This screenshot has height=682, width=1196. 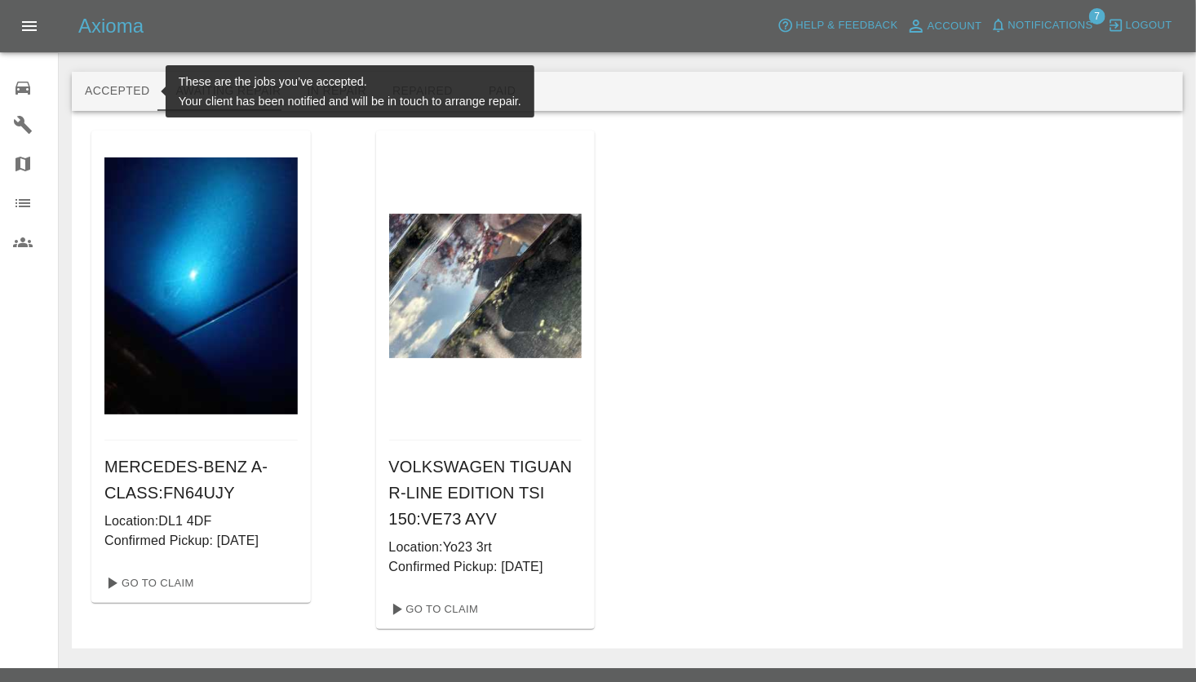 I want to click on button: Open drawer, so click(x=29, y=26).